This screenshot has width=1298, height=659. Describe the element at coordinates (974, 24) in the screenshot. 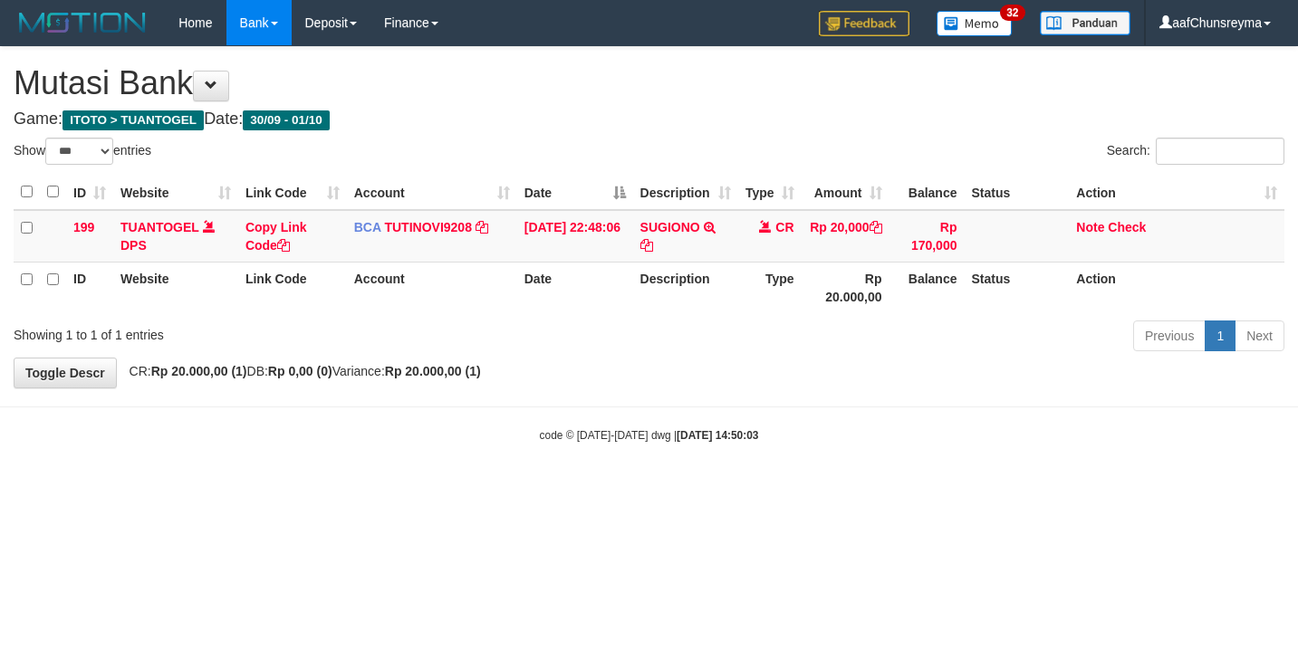

I see `img: Button%20Memo.svg` at that location.